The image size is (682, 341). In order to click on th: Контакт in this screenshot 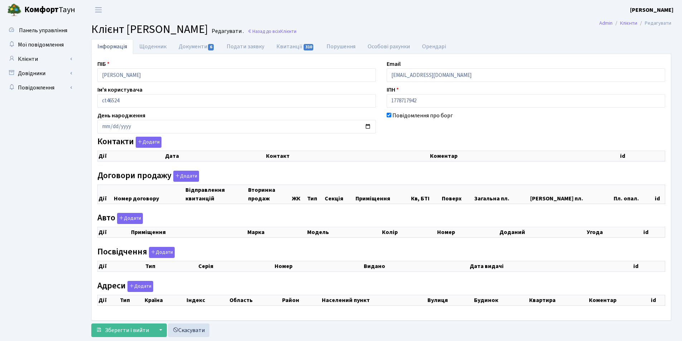, I will do `click(347, 156)`.